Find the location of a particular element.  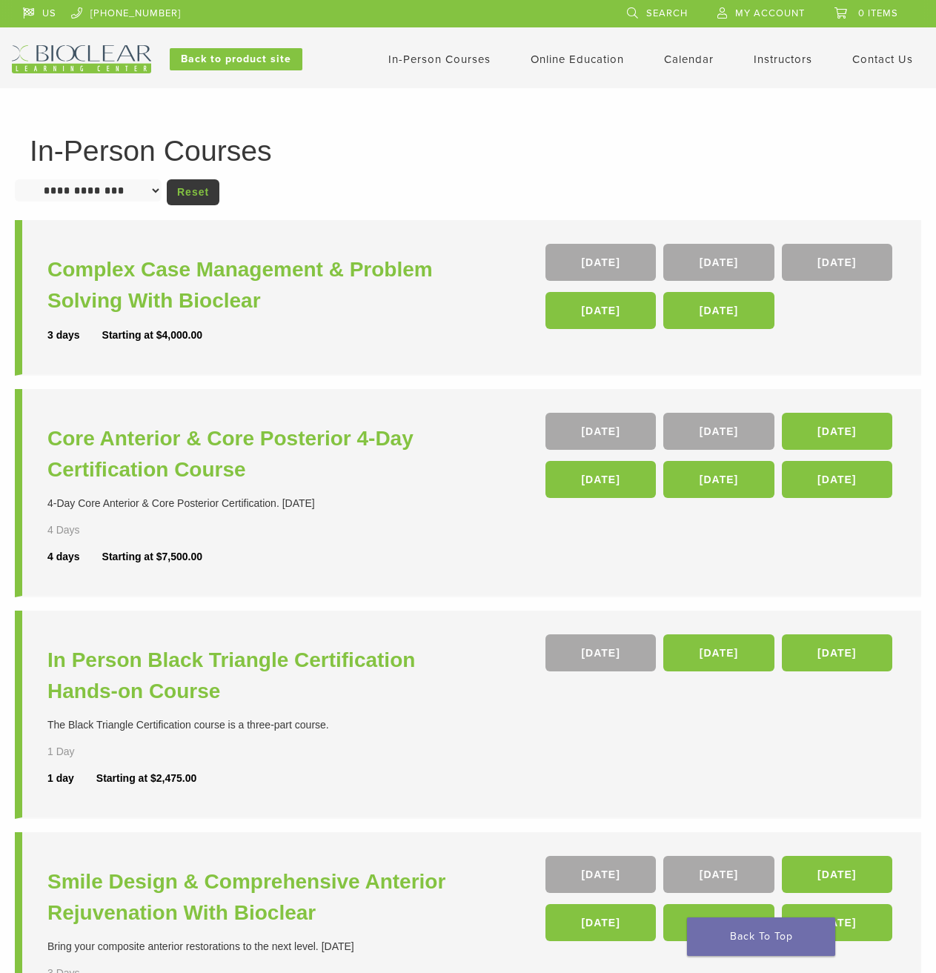

div: 4 Days is located at coordinates (79, 530).